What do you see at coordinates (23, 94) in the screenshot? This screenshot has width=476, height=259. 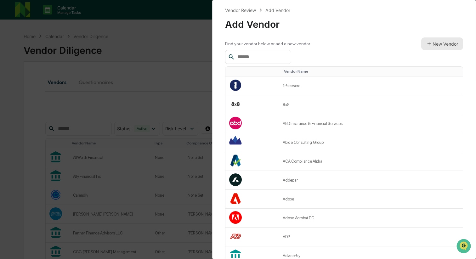 I see `a: 🔎Data Lookup` at bounding box center [23, 94].